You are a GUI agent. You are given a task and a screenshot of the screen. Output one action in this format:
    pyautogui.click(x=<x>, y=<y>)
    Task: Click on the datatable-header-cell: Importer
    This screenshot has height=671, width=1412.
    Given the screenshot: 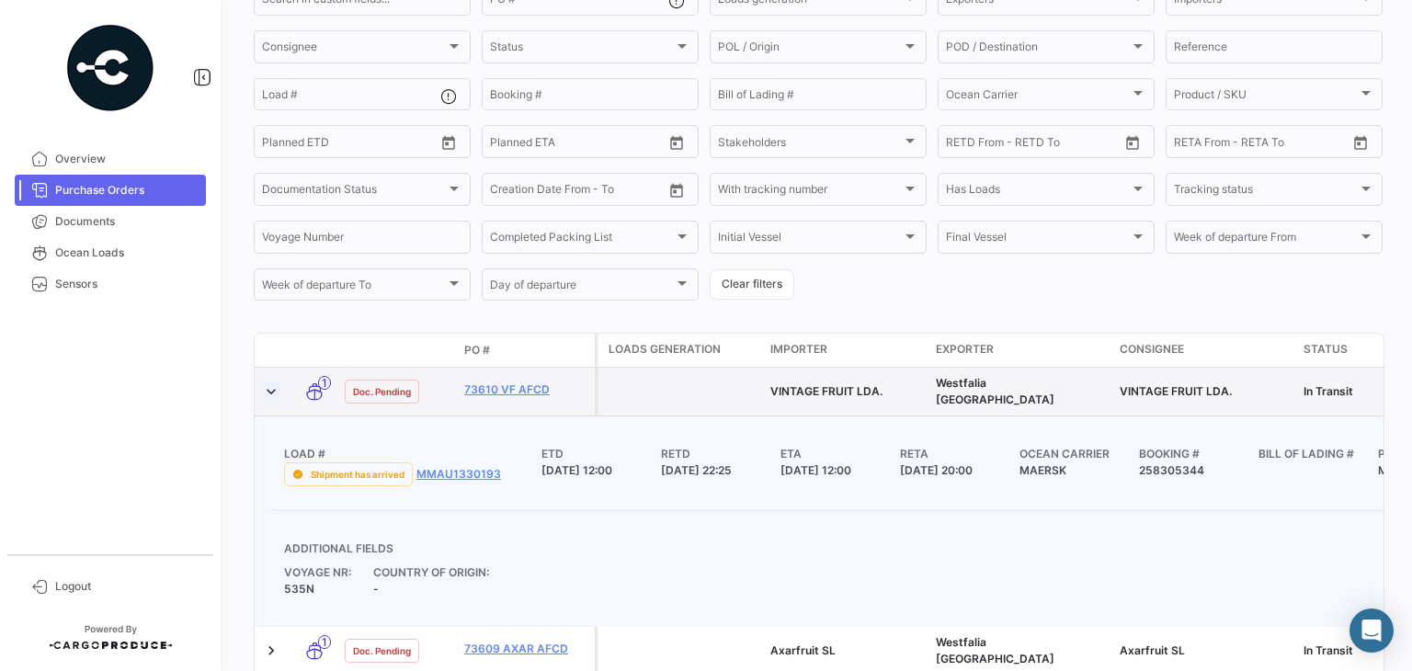 What is the action you would take?
    pyautogui.click(x=846, y=350)
    